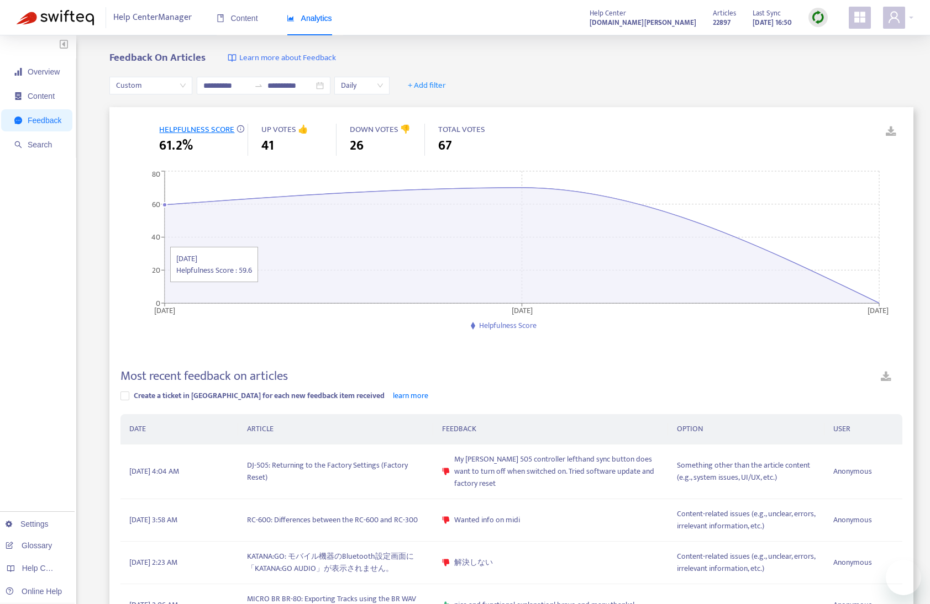  Describe the element at coordinates (151, 86) in the screenshot. I see `span: Custom` at that location.